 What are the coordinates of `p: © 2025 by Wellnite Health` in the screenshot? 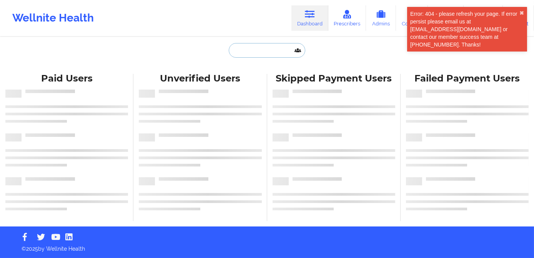 It's located at (267, 246).